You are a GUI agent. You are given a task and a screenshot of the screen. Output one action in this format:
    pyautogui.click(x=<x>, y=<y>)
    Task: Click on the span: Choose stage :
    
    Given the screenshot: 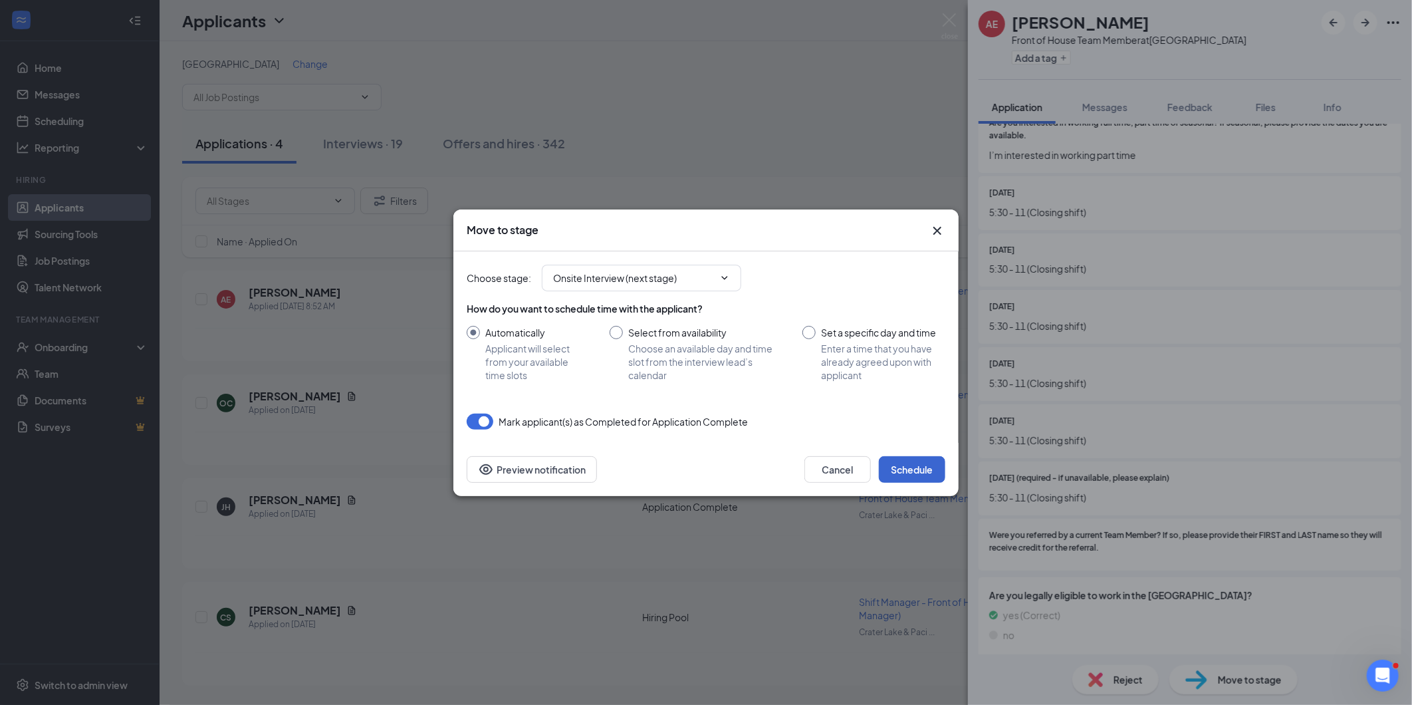 What is the action you would take?
    pyautogui.click(x=499, y=278)
    